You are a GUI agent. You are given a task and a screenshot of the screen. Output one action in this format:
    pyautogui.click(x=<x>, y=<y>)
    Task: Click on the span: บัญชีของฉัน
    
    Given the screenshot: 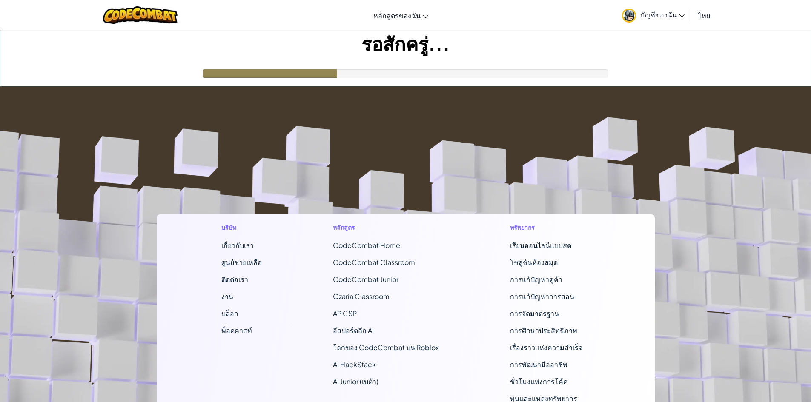 What is the action you would take?
    pyautogui.click(x=662, y=14)
    